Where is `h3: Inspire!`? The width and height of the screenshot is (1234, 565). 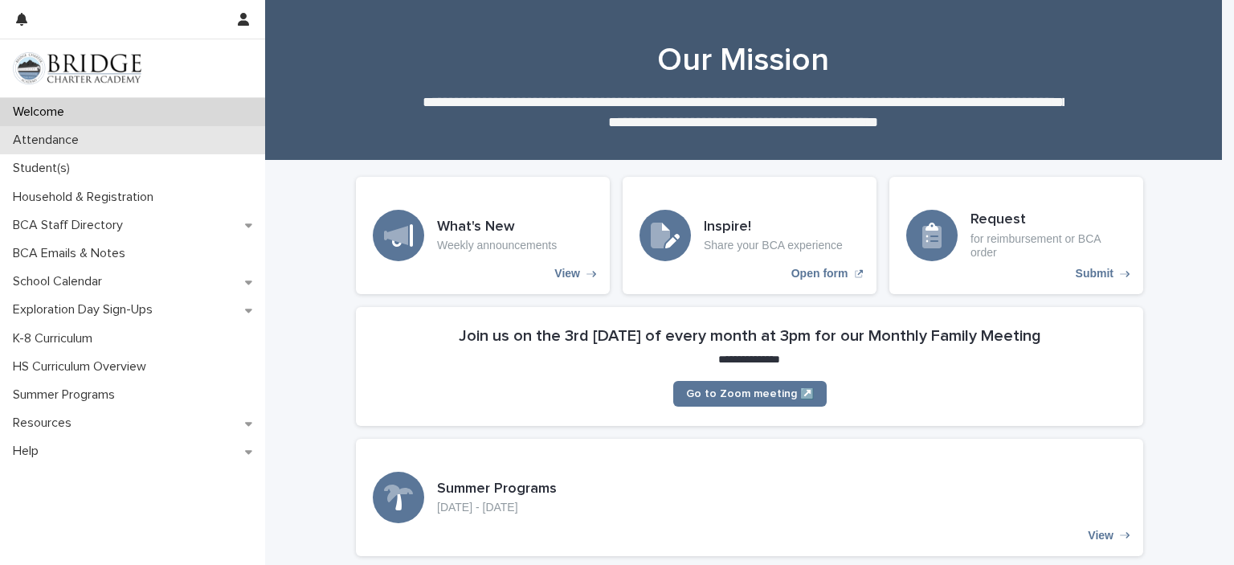 h3: Inspire! is located at coordinates (773, 227).